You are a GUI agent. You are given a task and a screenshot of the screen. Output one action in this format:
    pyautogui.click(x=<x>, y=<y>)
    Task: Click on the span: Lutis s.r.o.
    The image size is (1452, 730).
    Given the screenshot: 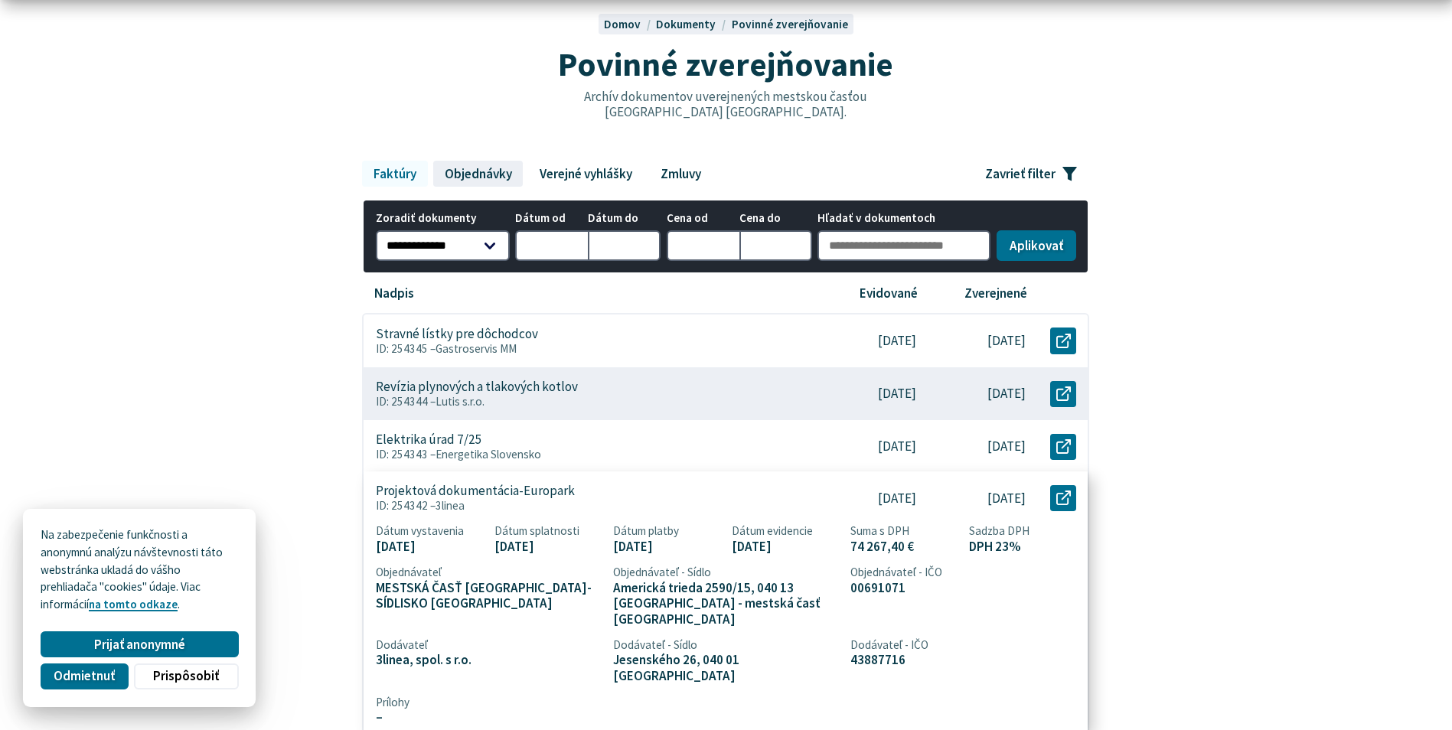 What is the action you would take?
    pyautogui.click(x=460, y=401)
    